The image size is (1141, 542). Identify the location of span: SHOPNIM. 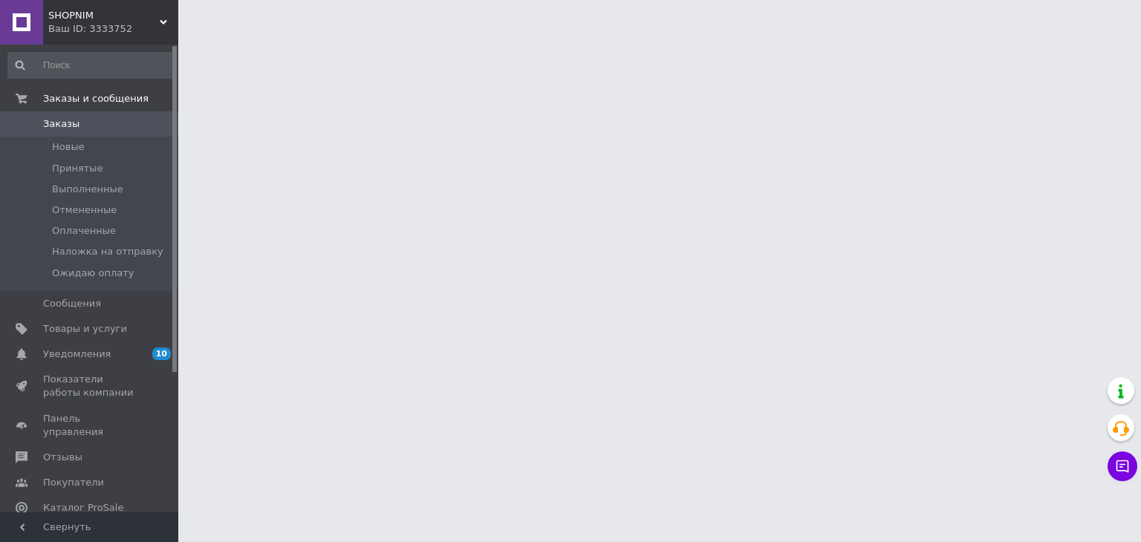
(104, 16).